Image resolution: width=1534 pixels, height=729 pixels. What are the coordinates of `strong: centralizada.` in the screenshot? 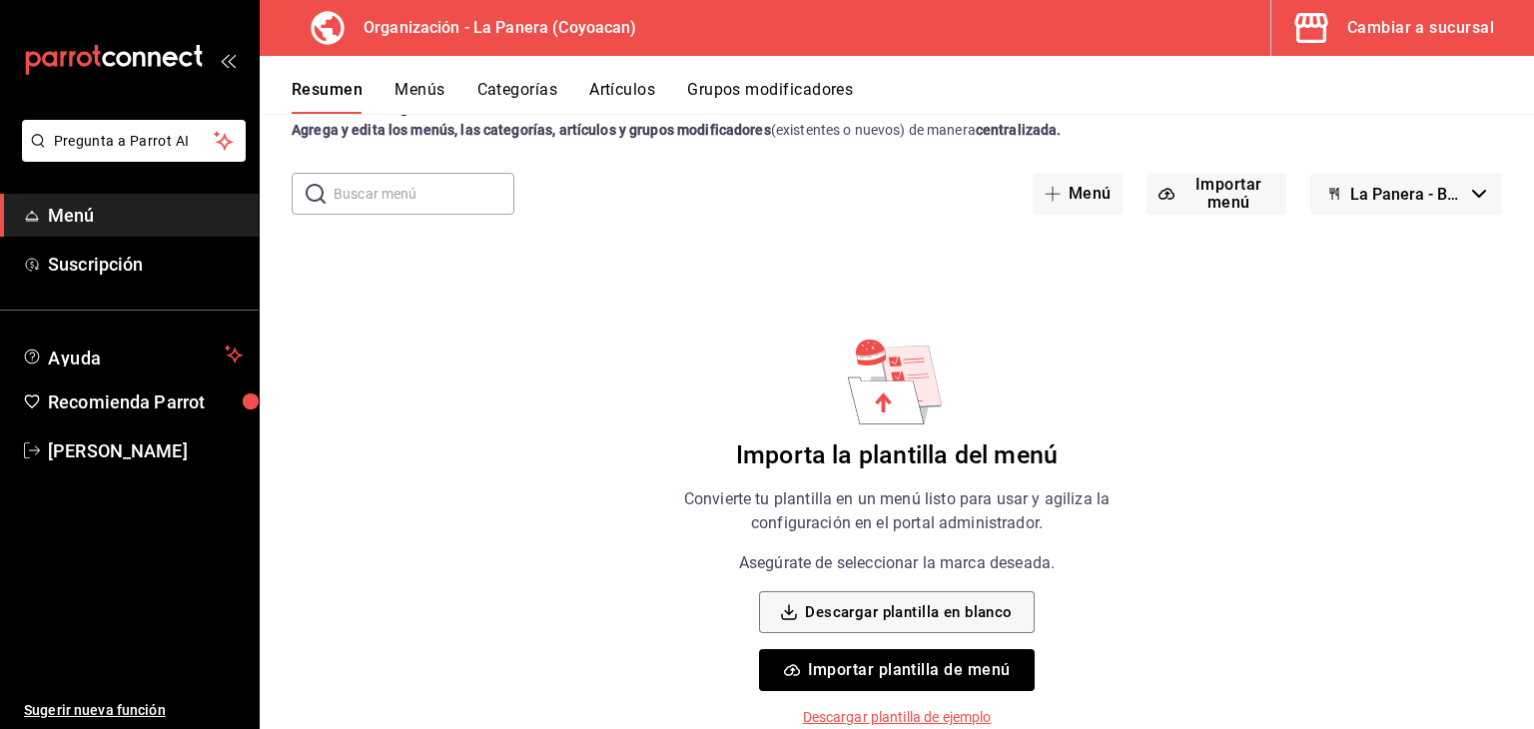 It's located at (1019, 130).